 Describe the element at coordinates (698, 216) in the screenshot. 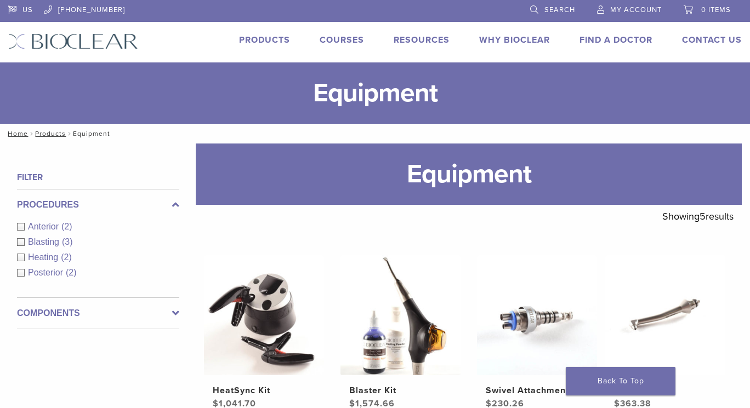

I see `p: Showing results` at that location.